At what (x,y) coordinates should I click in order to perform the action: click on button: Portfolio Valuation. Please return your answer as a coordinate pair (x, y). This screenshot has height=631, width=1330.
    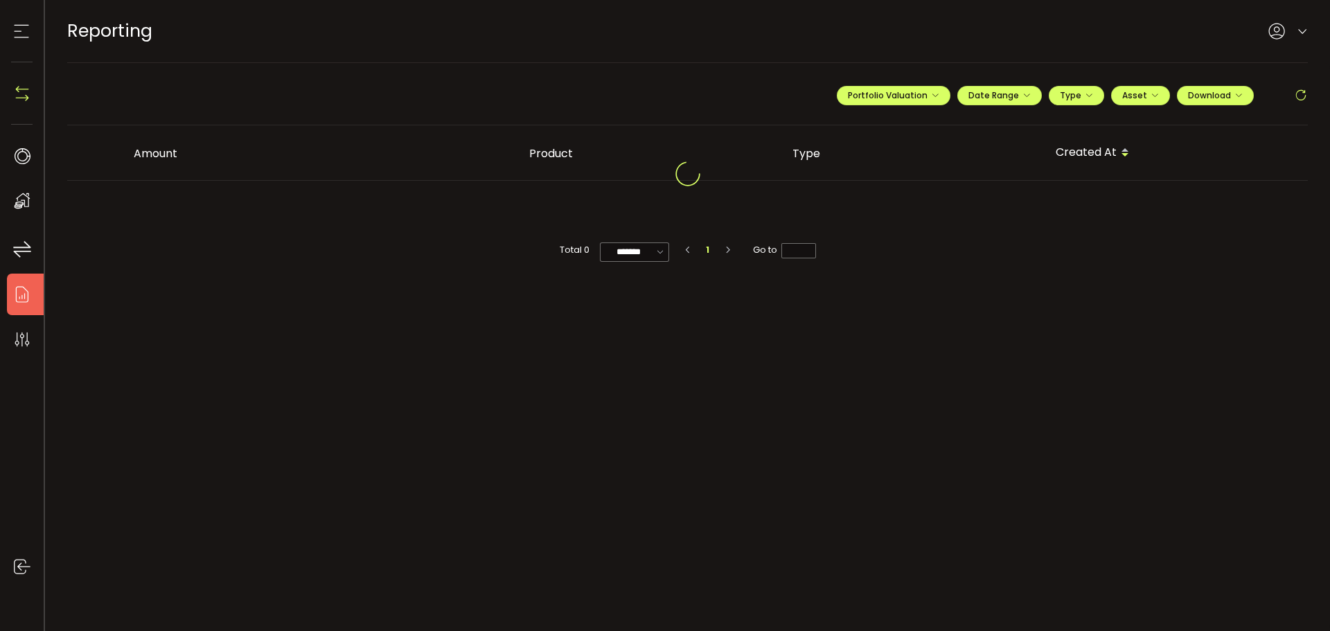
    Looking at the image, I should click on (894, 96).